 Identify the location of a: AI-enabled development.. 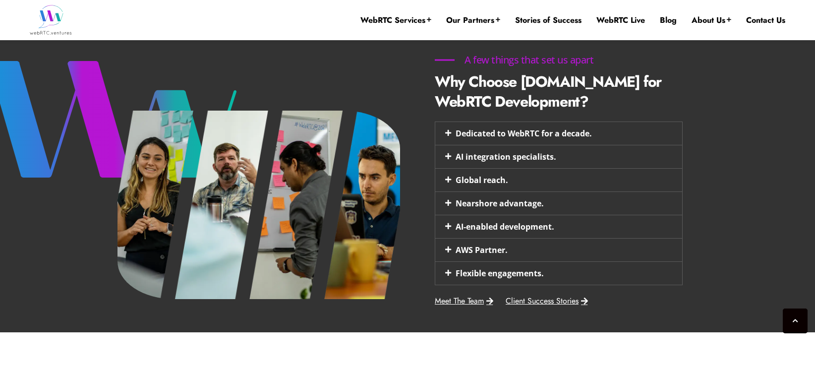
(505, 227).